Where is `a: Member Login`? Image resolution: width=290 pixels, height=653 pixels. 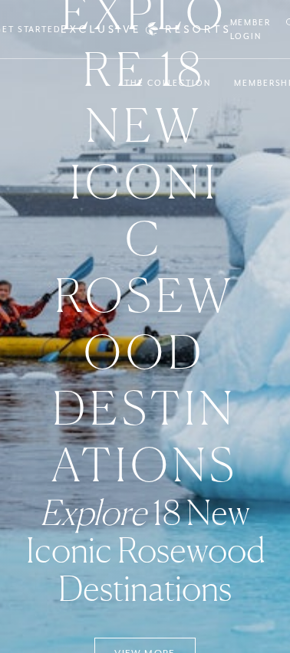 a: Member Login is located at coordinates (251, 29).